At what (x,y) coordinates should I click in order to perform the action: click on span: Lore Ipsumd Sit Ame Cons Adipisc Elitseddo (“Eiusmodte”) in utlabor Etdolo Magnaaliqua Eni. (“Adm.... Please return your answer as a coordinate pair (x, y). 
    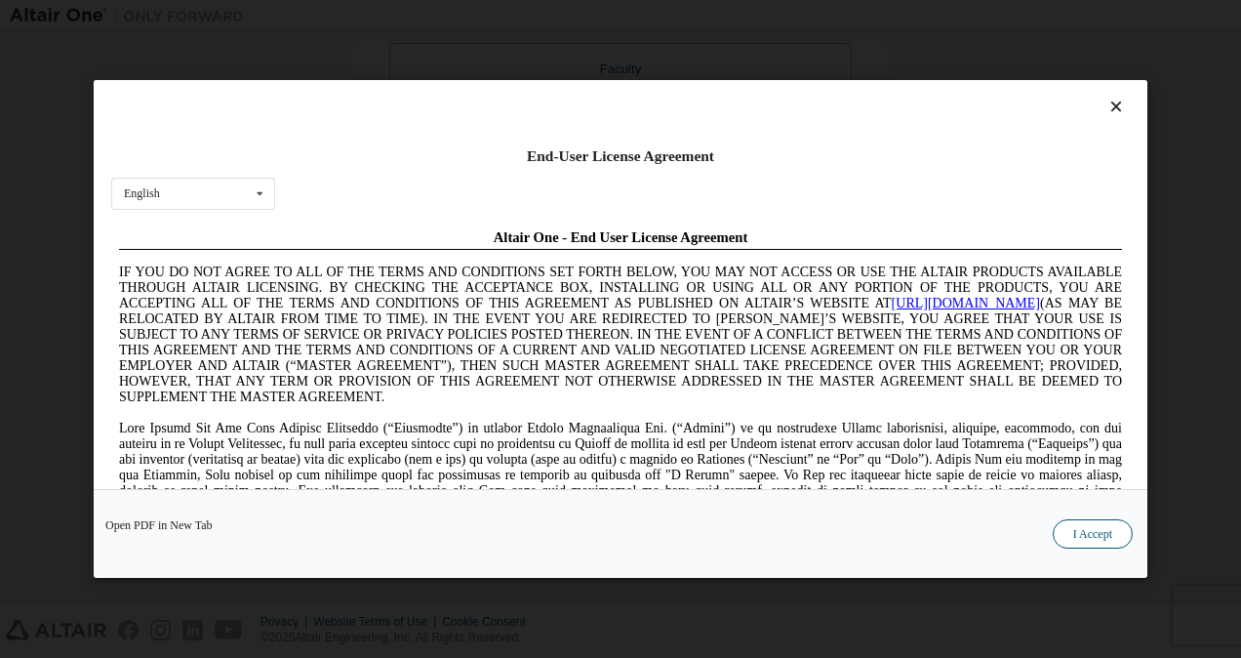
    Looking at the image, I should click on (509, 268).